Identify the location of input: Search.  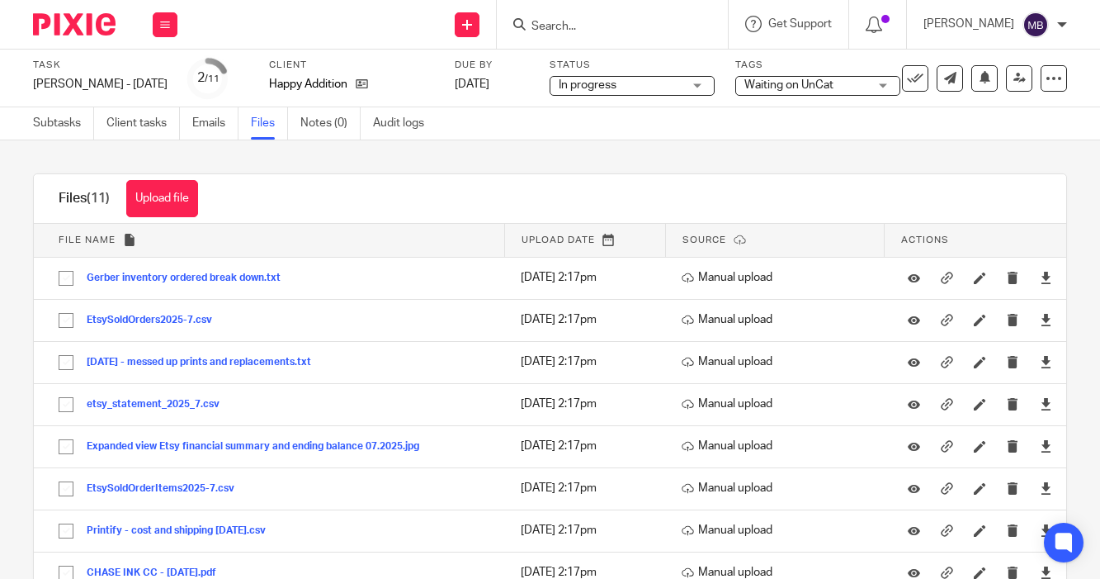
(604, 27).